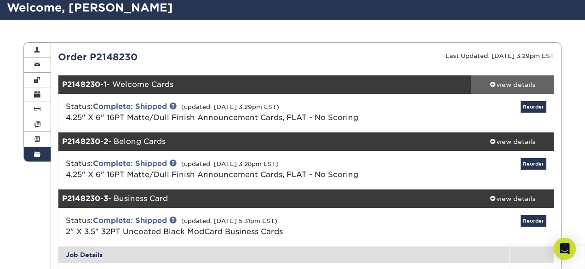 The height and width of the screenshot is (269, 585). Describe the element at coordinates (307, 255) in the screenshot. I see `div: Job Details` at that location.